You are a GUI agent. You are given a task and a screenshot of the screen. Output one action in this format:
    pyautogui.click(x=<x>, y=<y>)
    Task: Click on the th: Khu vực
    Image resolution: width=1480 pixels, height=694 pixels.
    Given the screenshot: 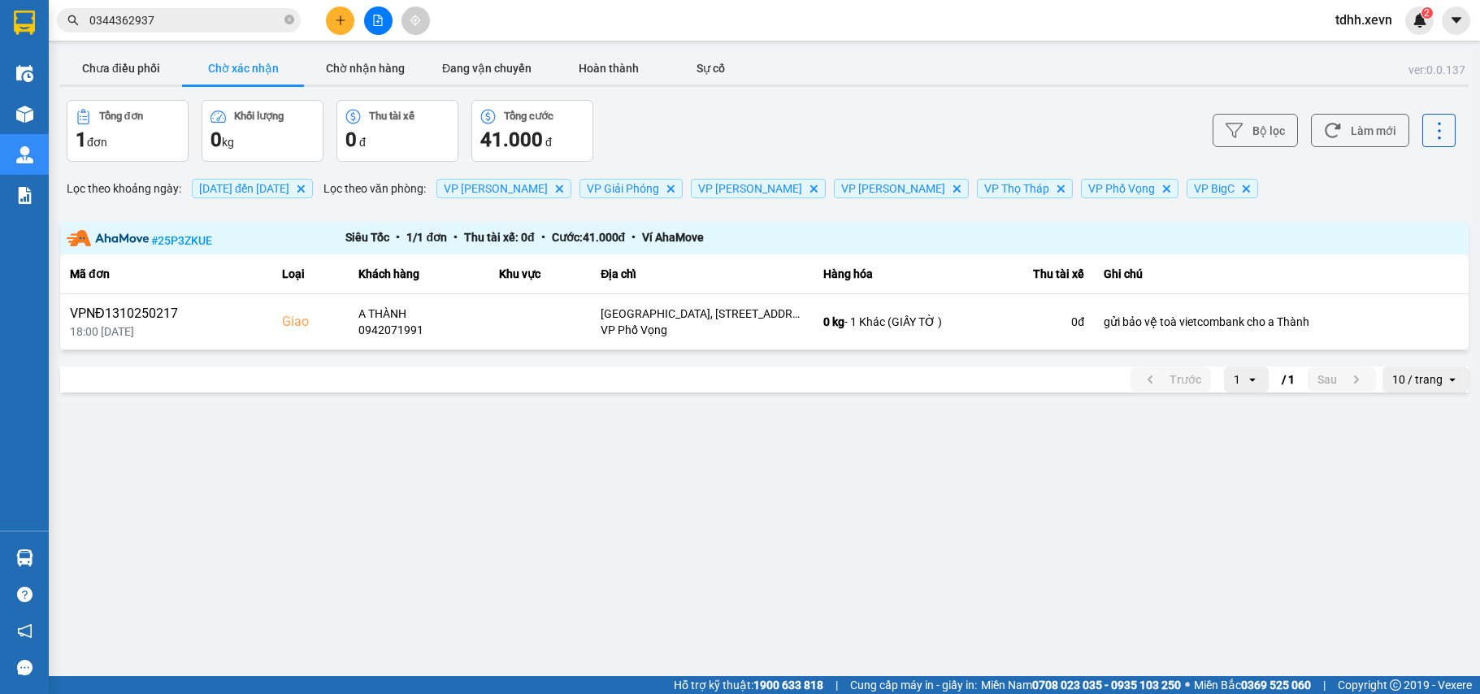 What is the action you would take?
    pyautogui.click(x=540, y=274)
    